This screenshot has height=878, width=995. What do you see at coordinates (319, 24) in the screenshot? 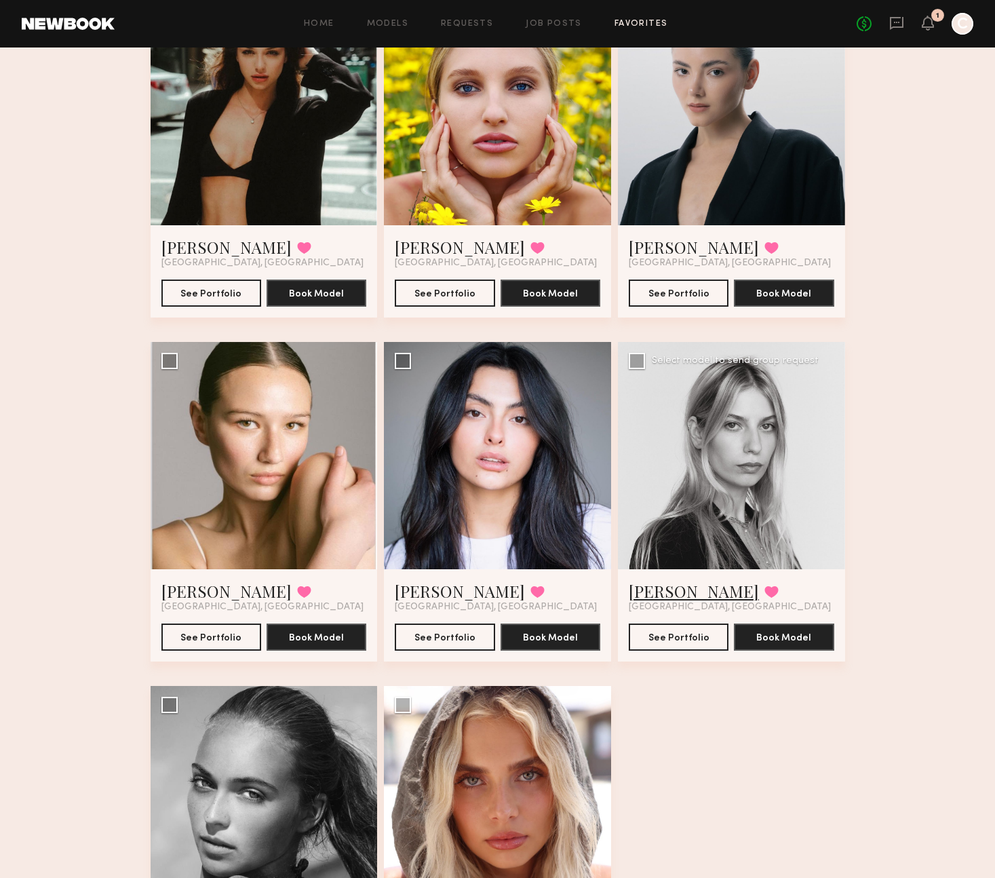
I see `a: Home` at bounding box center [319, 24].